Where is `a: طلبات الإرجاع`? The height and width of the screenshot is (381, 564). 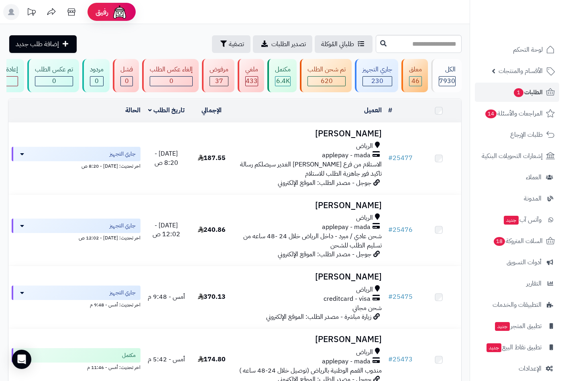 a: طلبات الإرجاع is located at coordinates (517, 135).